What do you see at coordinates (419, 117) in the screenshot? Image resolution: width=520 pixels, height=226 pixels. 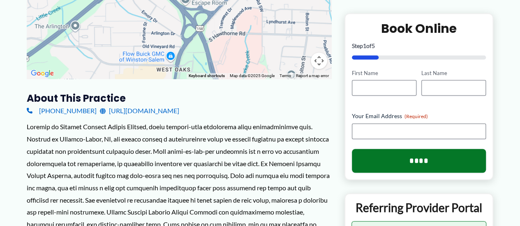 I see `label: Your Email Address` at bounding box center [419, 117].